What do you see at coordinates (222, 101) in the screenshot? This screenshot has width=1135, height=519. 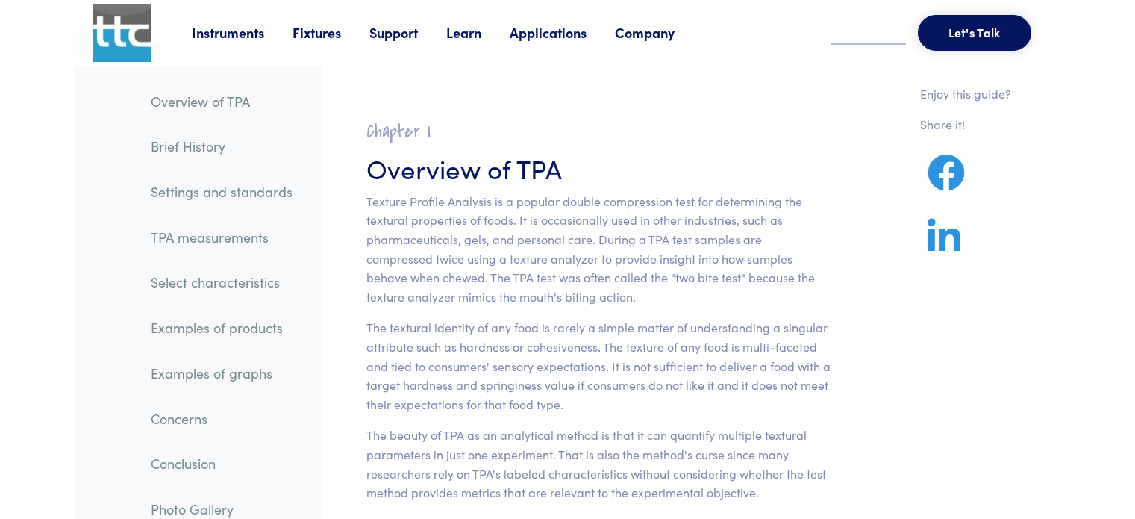 I see `a: Overview of TPA` at bounding box center [222, 101].